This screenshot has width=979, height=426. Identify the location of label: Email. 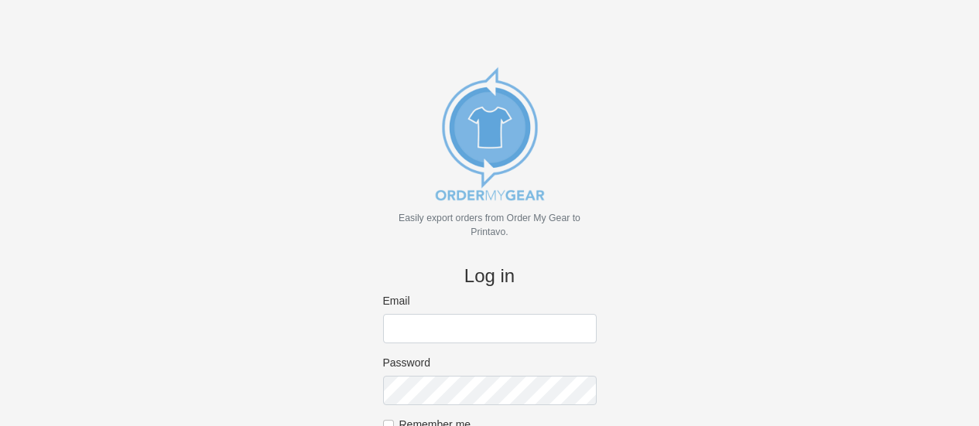
(490, 301).